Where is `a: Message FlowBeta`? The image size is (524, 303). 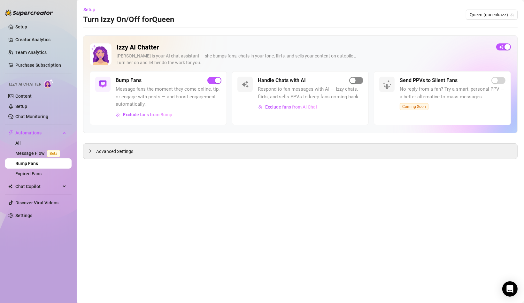 a: Message FlowBeta is located at coordinates (39, 153).